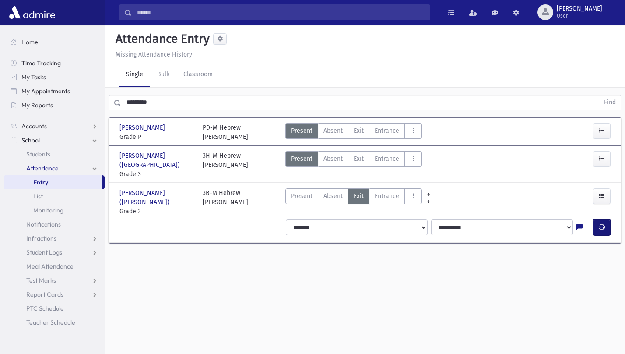 The width and height of the screenshot is (625, 354). I want to click on a: PTC Schedule, so click(54, 308).